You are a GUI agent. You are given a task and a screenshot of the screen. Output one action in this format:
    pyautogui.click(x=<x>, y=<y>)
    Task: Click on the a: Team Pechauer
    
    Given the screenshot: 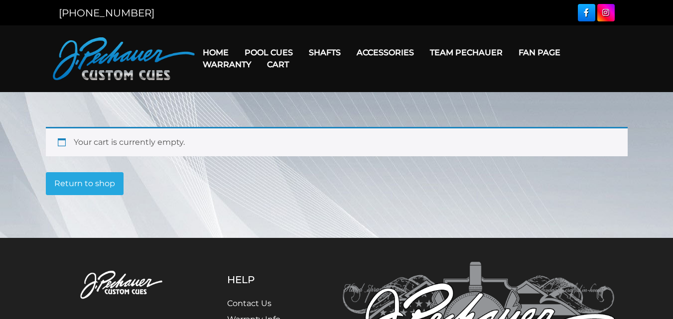 What is the action you would take?
    pyautogui.click(x=467, y=52)
    